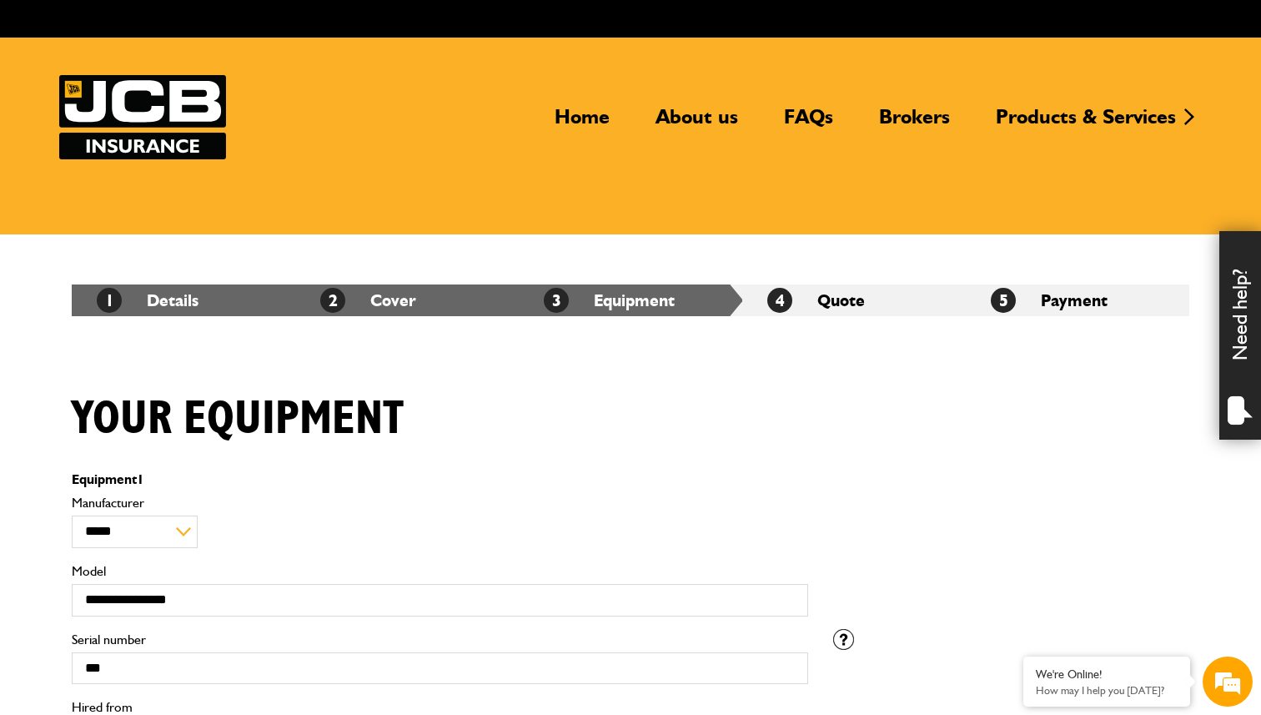 The height and width of the screenshot is (715, 1261). Describe the element at coordinates (1240, 335) in the screenshot. I see `div: Need help?` at that location.